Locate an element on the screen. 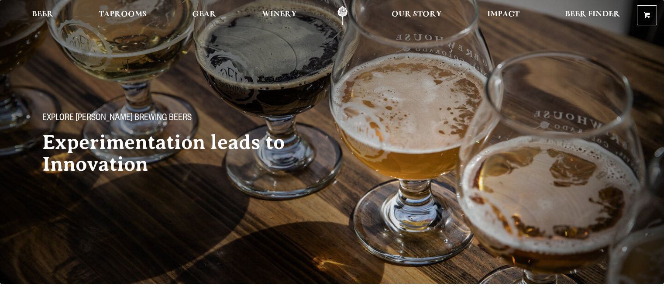 Image resolution: width=664 pixels, height=307 pixels. h2: Experimentation leads to Innovation is located at coordinates (179, 153).